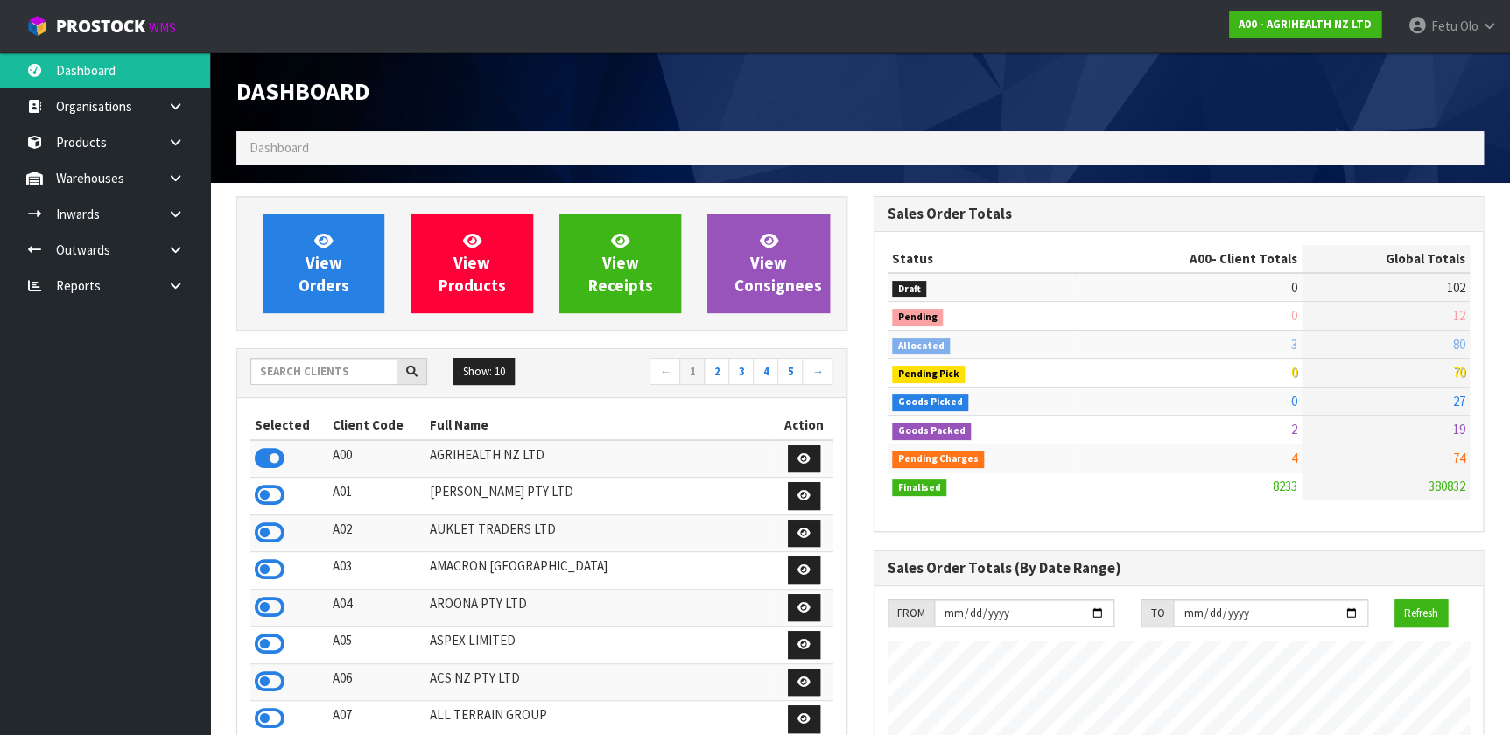  Describe the element at coordinates (162, 27) in the screenshot. I see `small: WMS` at that location.